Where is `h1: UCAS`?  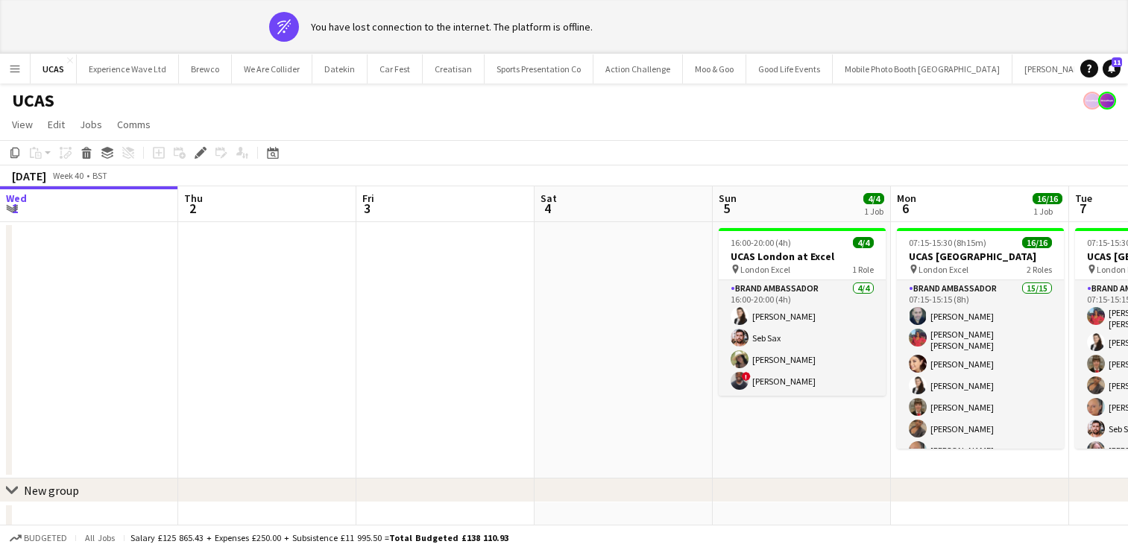
h1: UCAS is located at coordinates (33, 101).